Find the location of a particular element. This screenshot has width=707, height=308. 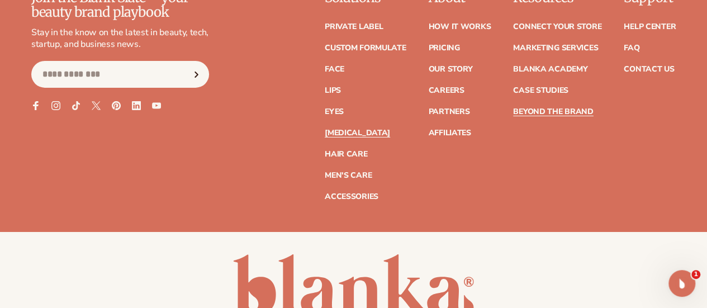

a: Eyes is located at coordinates (334, 112).